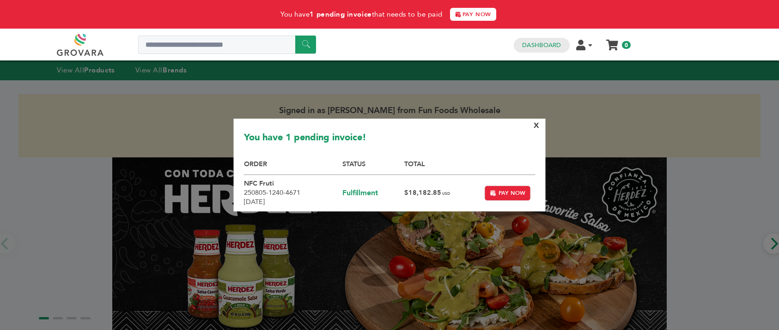 This screenshot has height=330, width=779. What do you see at coordinates (473, 14) in the screenshot?
I see `a: PAY NOW` at bounding box center [473, 14].